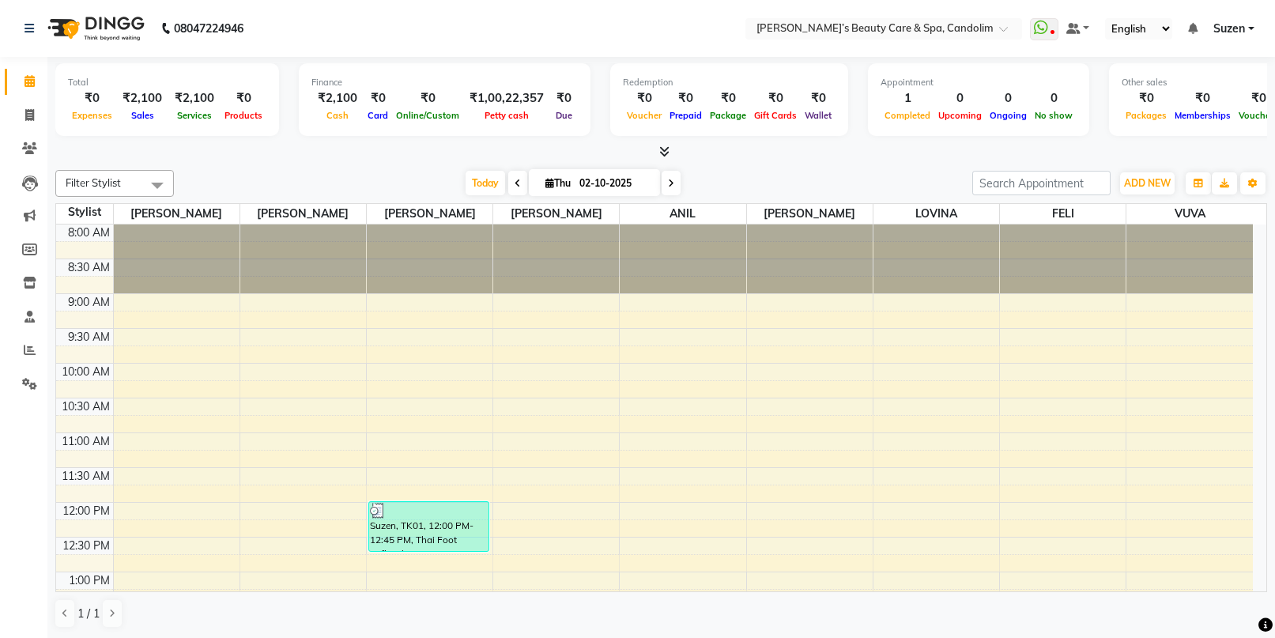 This screenshot has width=1275, height=638. Describe the element at coordinates (907, 115) in the screenshot. I see `span: Completed` at that location.